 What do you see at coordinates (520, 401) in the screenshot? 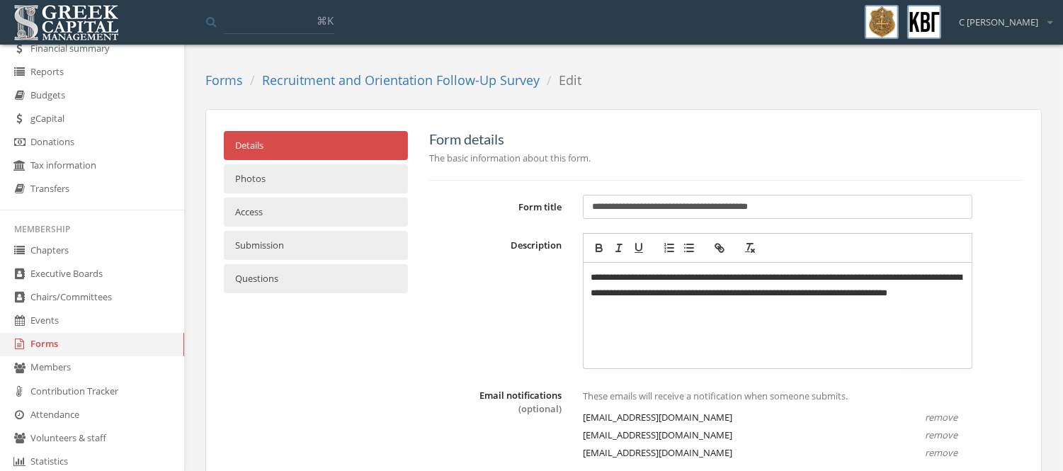
I see `label: Email notifications` at bounding box center [520, 401].